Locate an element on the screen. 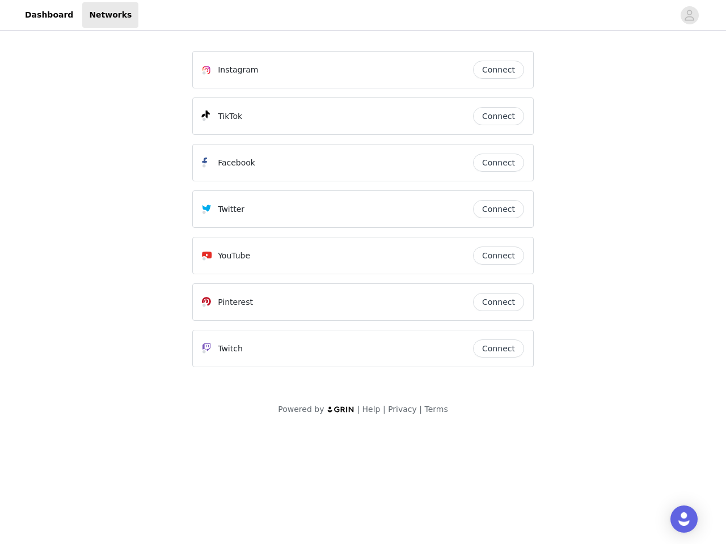 The image size is (726, 544). p: Pinterest is located at coordinates (235, 302).